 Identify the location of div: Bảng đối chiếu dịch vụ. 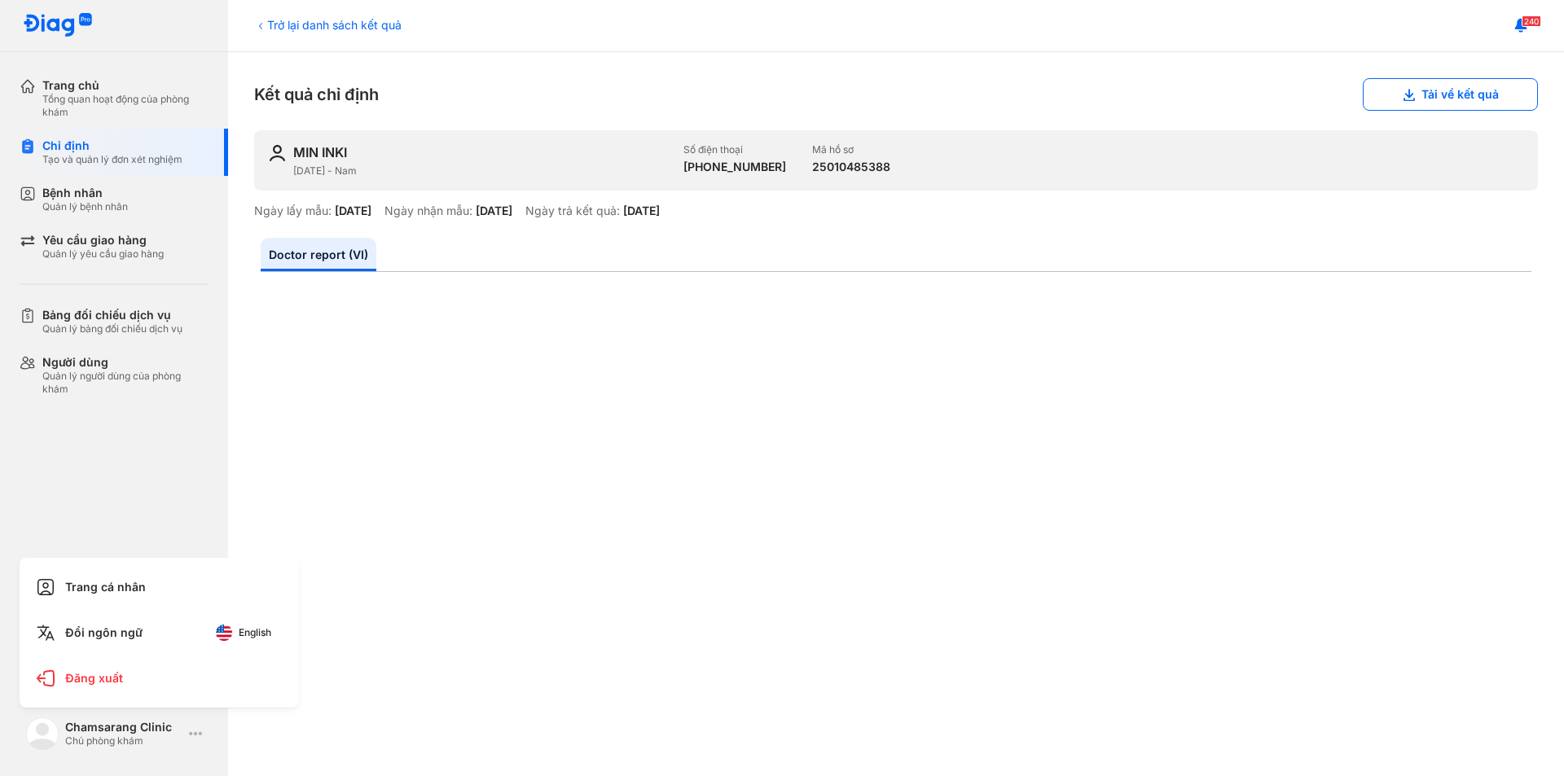
(112, 315).